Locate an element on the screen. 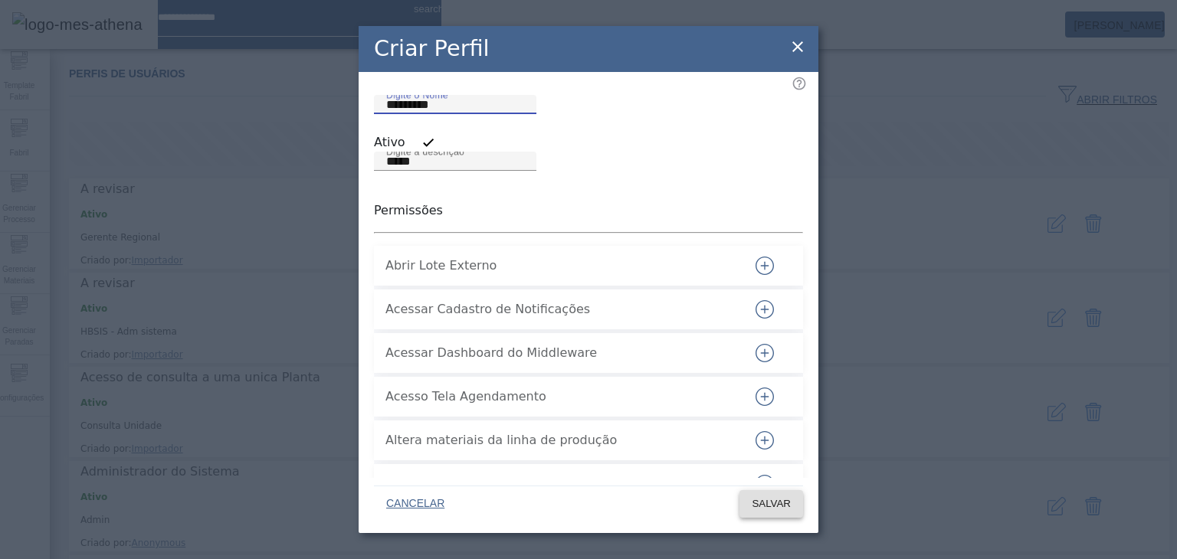 The image size is (1177, 559). label: Ativo is located at coordinates (391, 143).